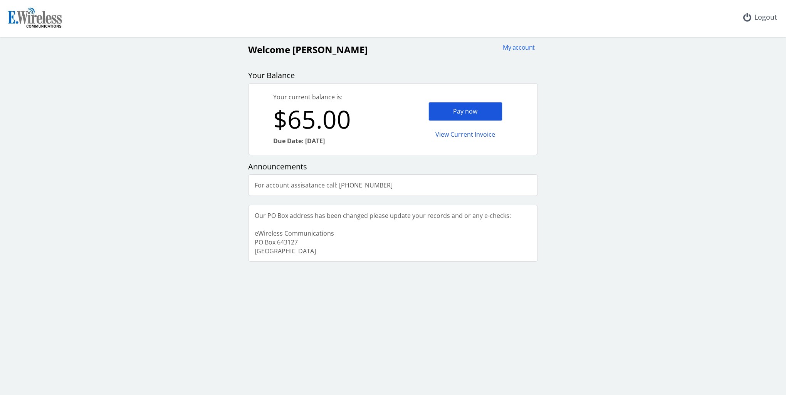 This screenshot has height=395, width=786. Describe the element at coordinates (333, 97) in the screenshot. I see `div: Your current balance is:` at that location.